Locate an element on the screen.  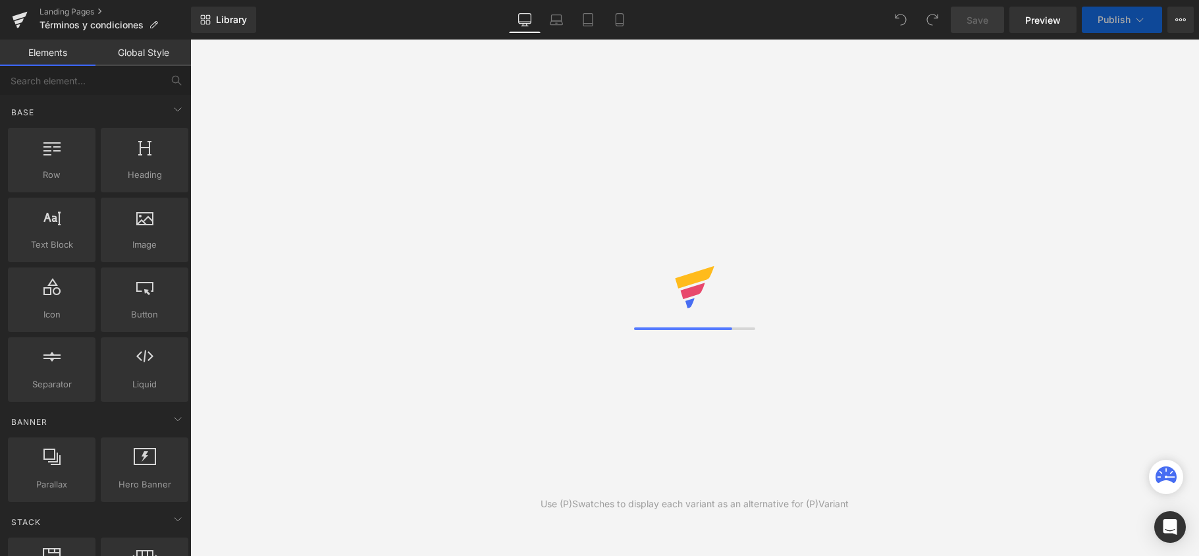
button: More is located at coordinates (1181, 20).